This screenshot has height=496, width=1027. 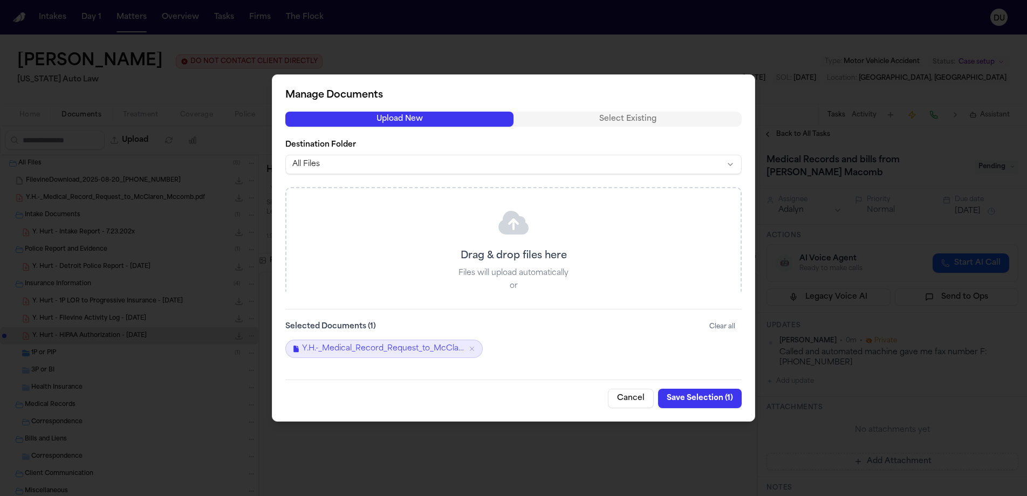 What do you see at coordinates (472, 349) in the screenshot?
I see `button: Remove Y.H.-_Medical_Record_Request_to_McClaren_Mccomb.pdf` at bounding box center [472, 349].